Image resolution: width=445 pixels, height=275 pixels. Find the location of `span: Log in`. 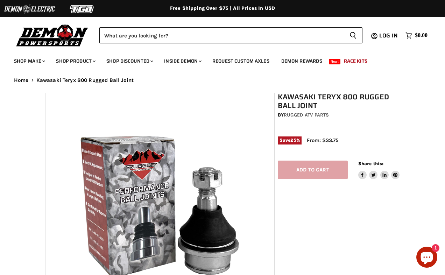

span: Log in is located at coordinates (388, 35).